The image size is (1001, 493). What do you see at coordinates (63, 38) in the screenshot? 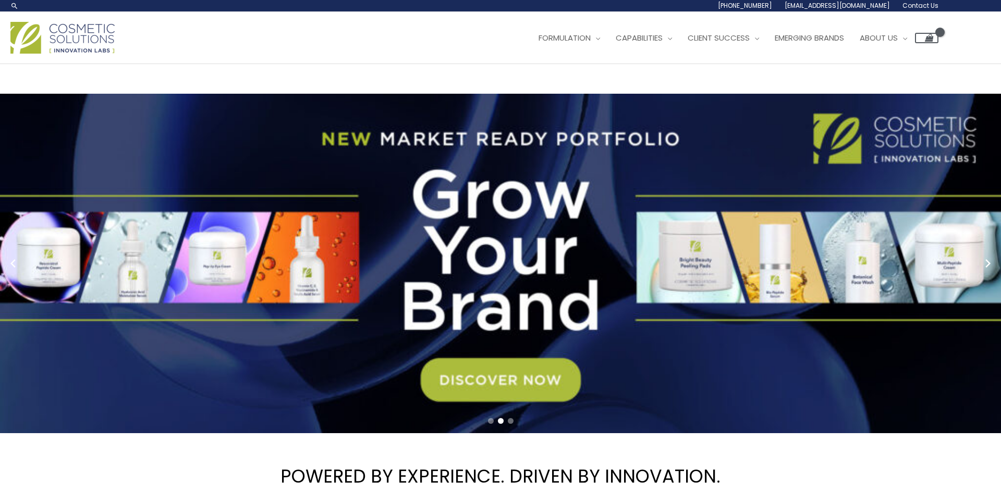
I see `img: Cosmetic Solutions Logo` at bounding box center [63, 38].